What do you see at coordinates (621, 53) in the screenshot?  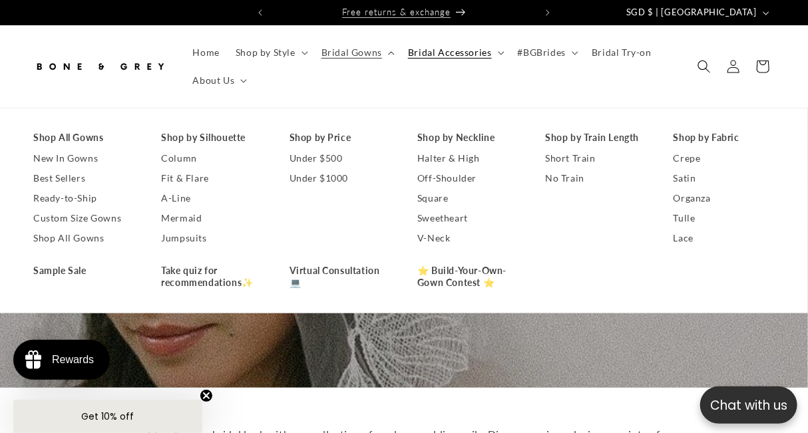 I see `a: Bridal Try-on` at bounding box center [621, 53].